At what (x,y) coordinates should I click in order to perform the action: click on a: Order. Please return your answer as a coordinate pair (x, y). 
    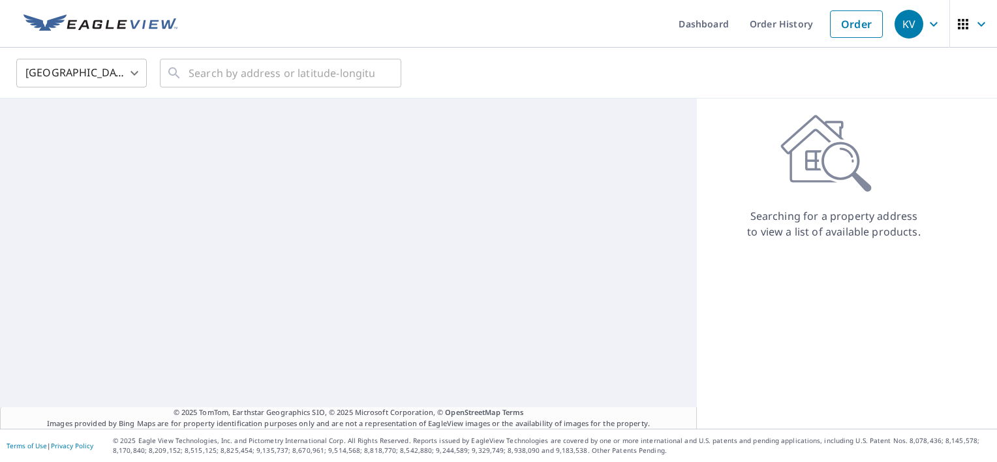
    Looking at the image, I should click on (856, 24).